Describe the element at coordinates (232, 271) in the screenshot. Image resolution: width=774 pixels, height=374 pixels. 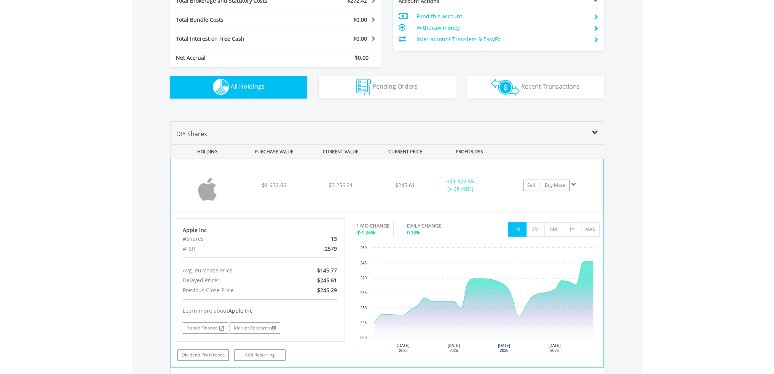
I see `div: Avg. Purchase Price` at that location.